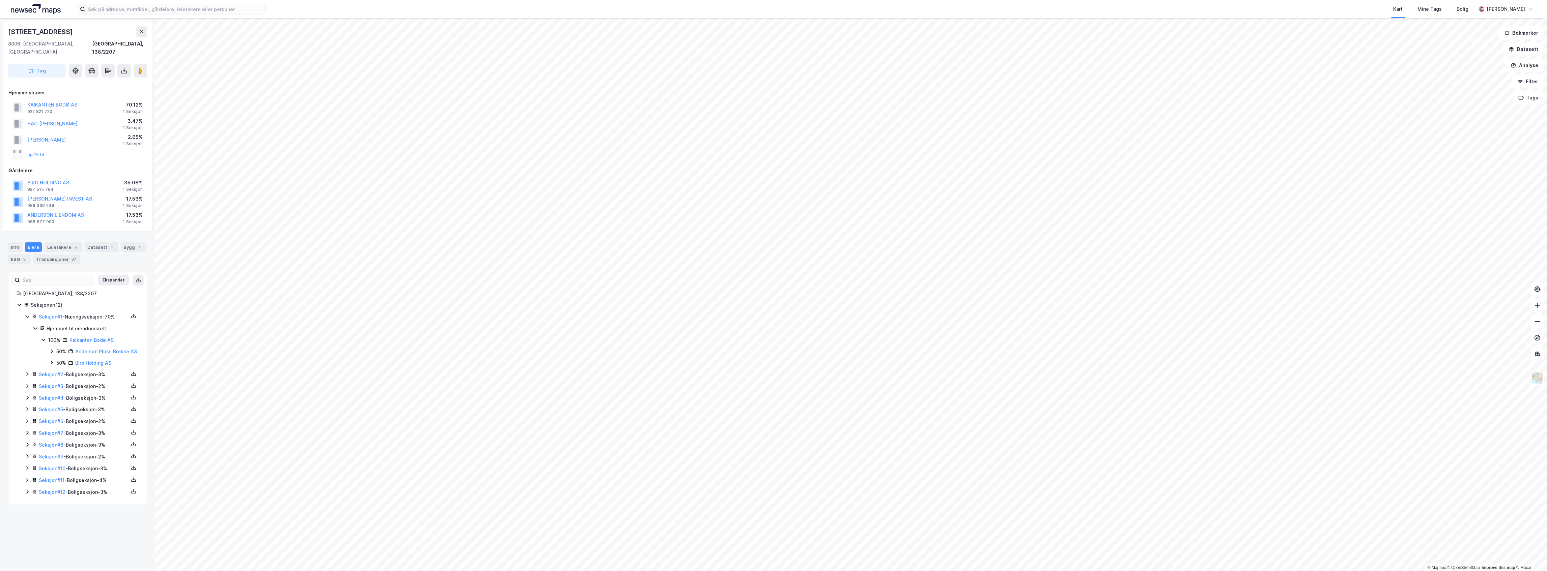  Describe the element at coordinates (74, 259) in the screenshot. I see `div: 37` at that location.